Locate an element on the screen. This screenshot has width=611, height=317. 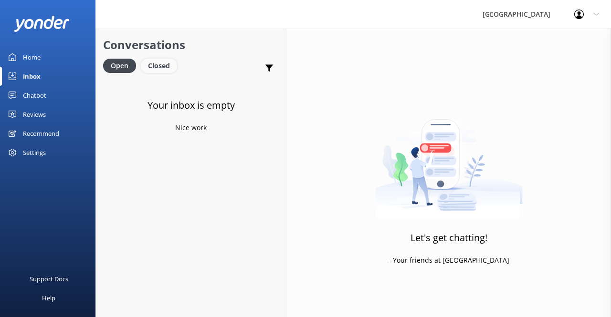
div: Closed is located at coordinates (159, 66).